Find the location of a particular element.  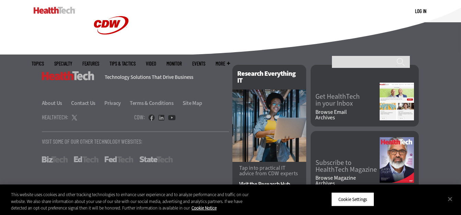

h2: Research Everything IT is located at coordinates (269, 77).